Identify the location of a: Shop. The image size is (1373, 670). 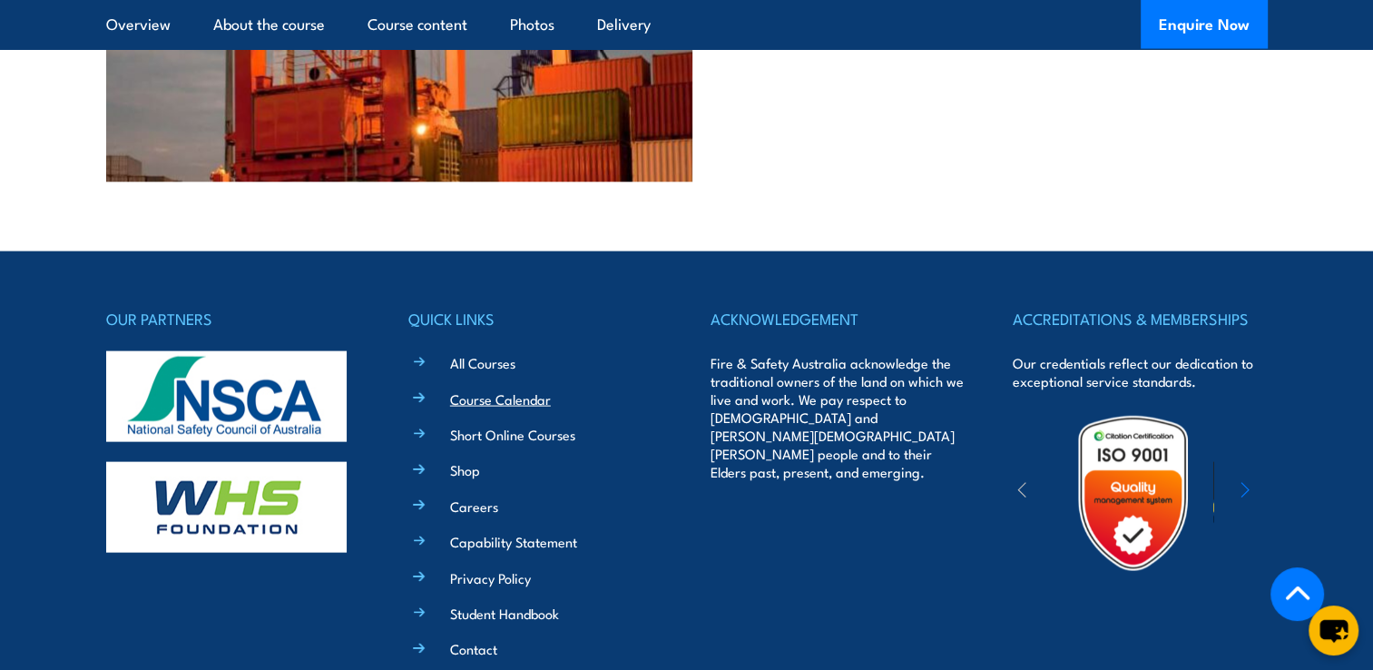
(465, 469).